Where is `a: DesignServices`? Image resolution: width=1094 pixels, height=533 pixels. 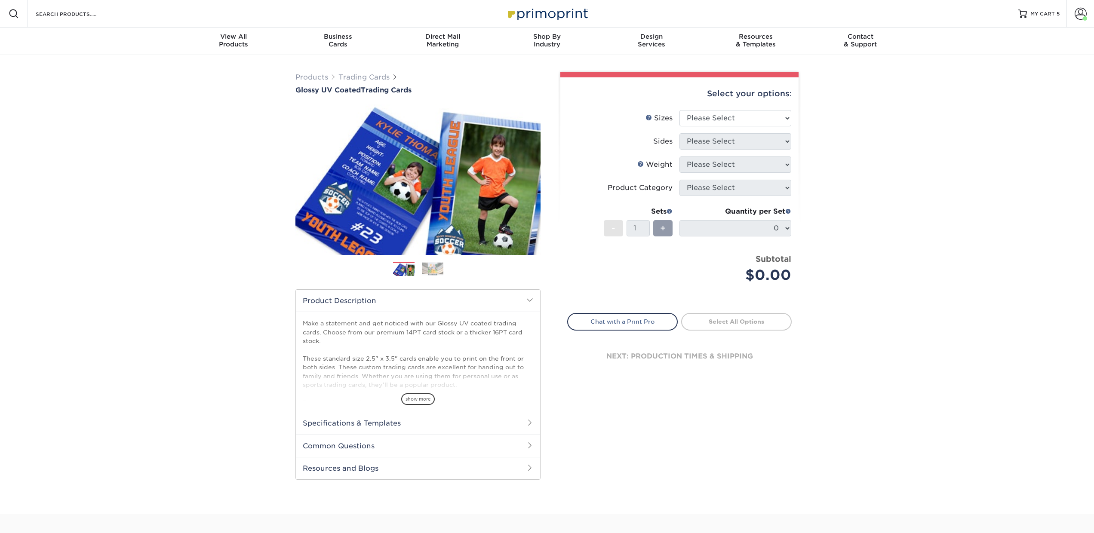
a: DesignServices is located at coordinates (651, 41).